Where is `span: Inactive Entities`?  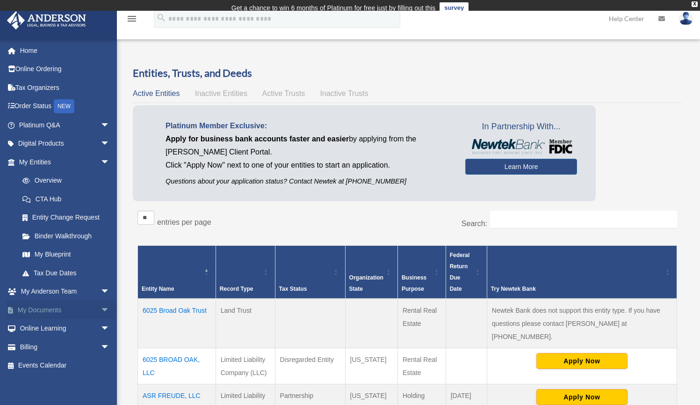 span: Inactive Entities is located at coordinates (221, 93).